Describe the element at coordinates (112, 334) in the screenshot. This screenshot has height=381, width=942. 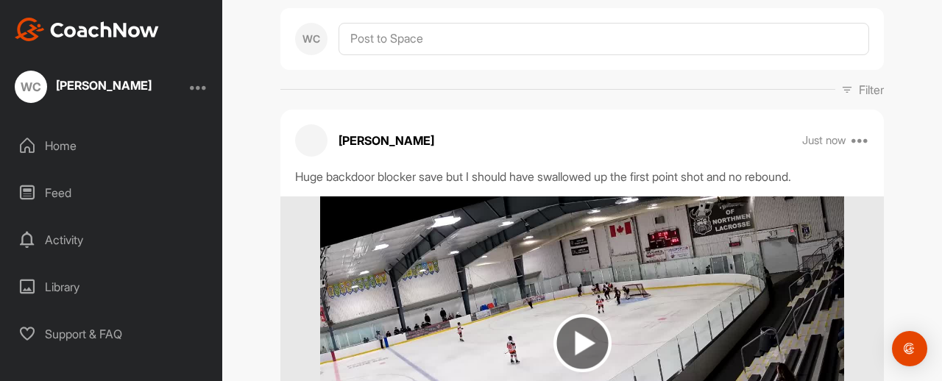
I see `div: Support & FAQ` at that location.